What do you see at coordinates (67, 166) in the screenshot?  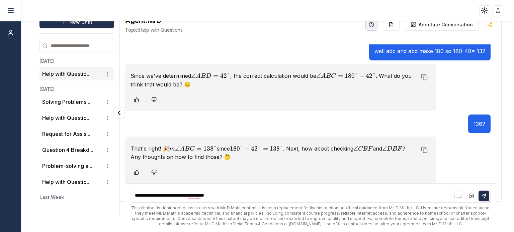 I see `button: Problem-solving a...` at bounding box center [67, 166].